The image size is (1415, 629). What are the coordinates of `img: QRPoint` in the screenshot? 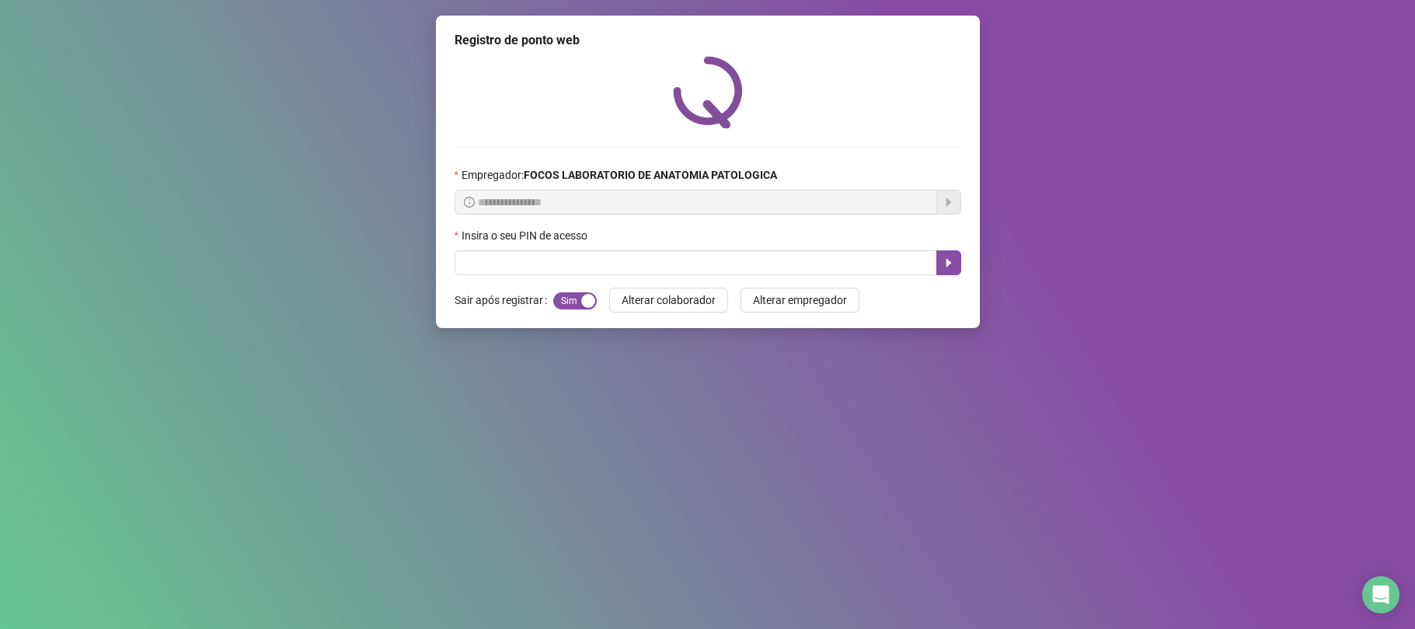 It's located at (708, 92).